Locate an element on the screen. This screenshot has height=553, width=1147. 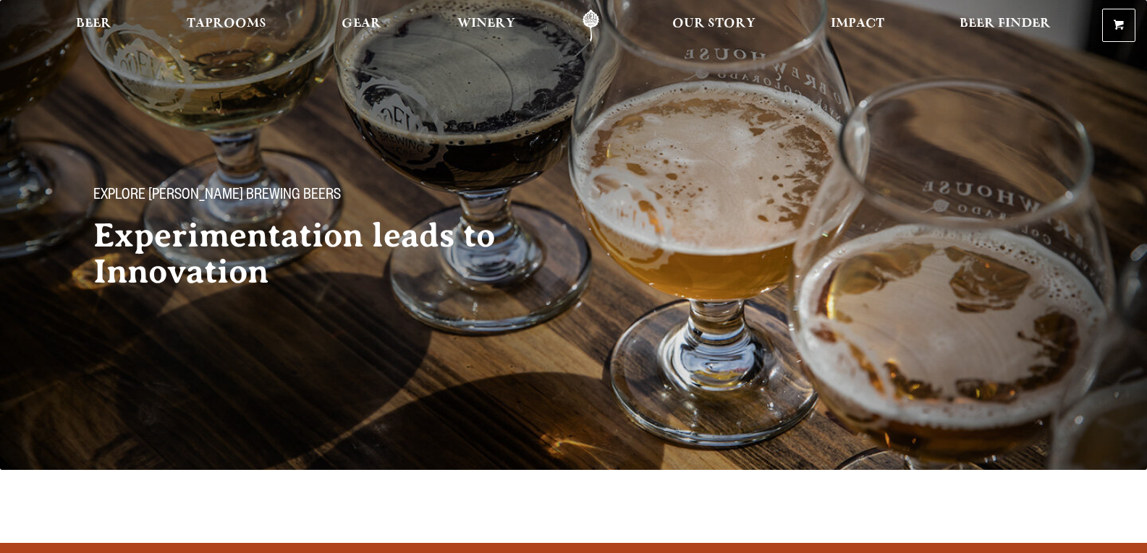
h2: Experimentation leads to Innovation is located at coordinates (319, 254).